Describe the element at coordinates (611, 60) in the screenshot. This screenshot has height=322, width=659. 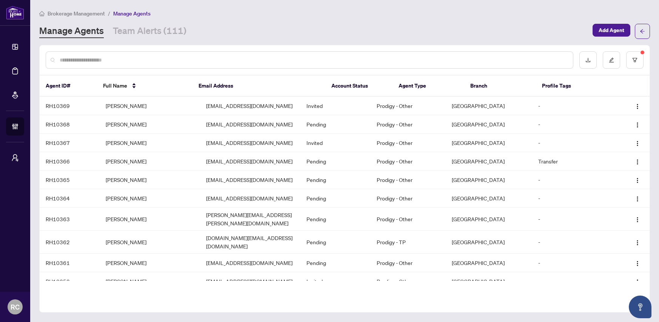
I see `span: edit` at that location.